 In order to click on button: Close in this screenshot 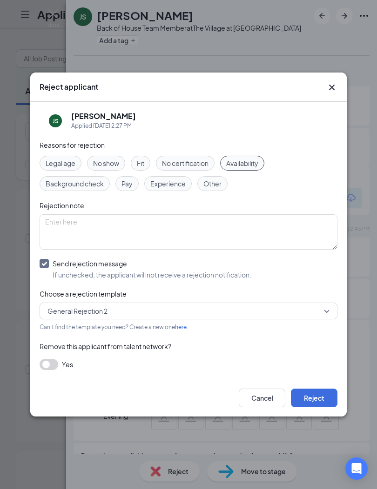, I will do `click(332, 87)`.